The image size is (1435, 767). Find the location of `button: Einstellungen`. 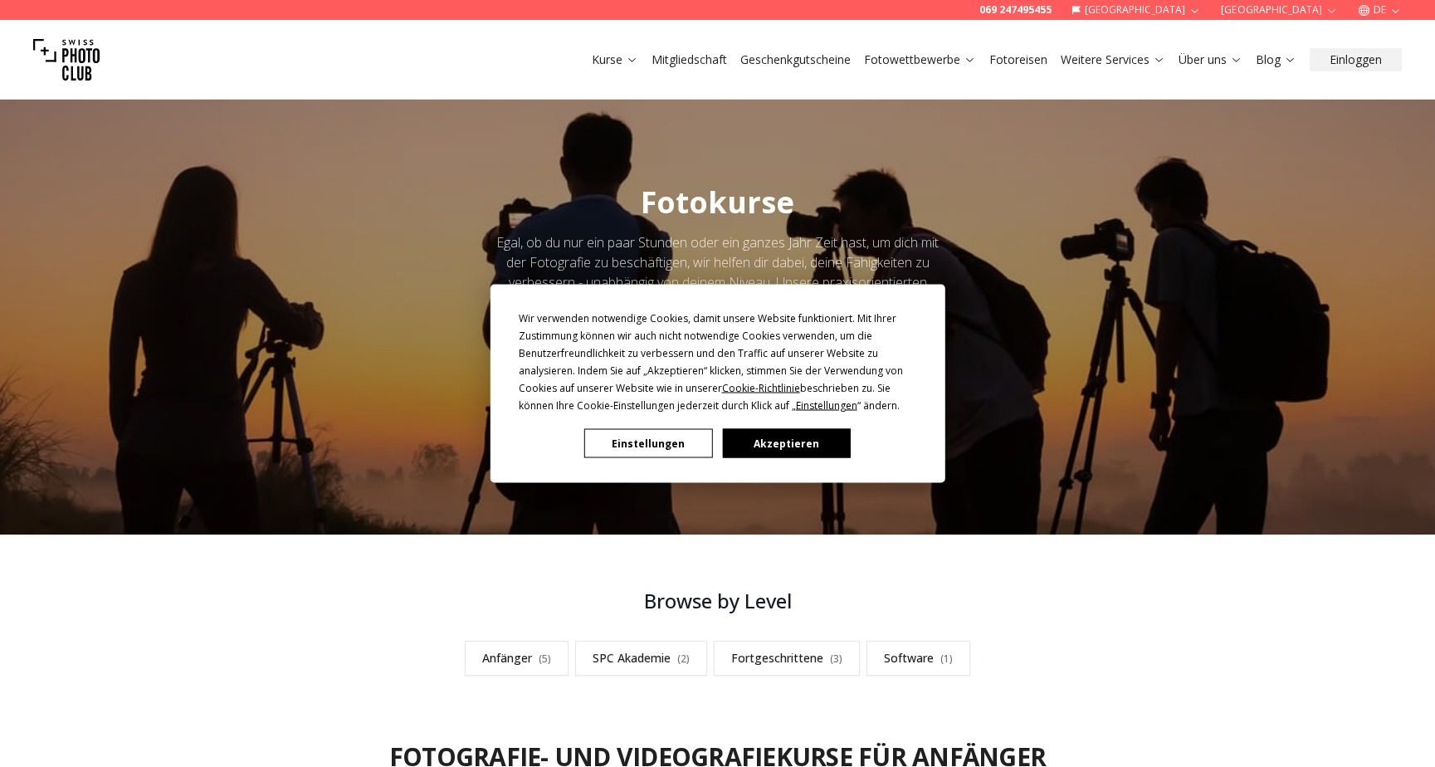

button: Einstellungen is located at coordinates (648, 443).